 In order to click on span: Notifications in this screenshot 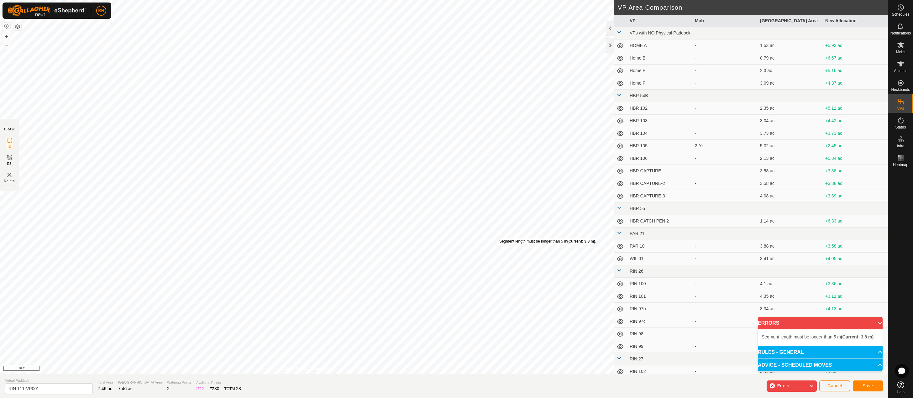, I will do `click(901, 33)`.